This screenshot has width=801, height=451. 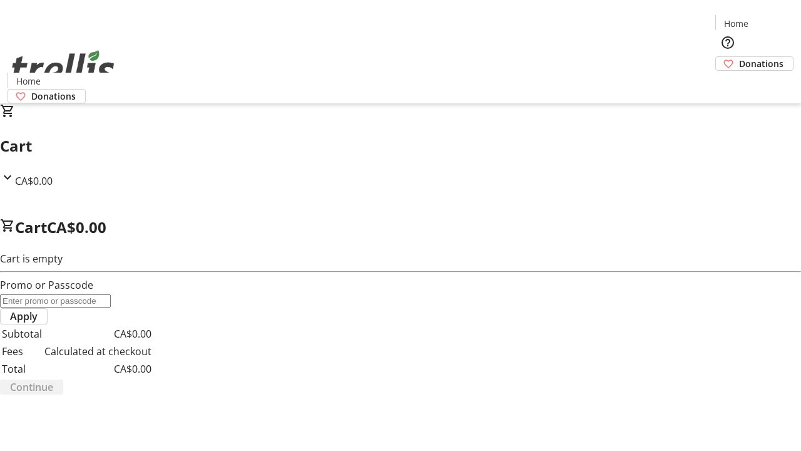 I want to click on td: Calculated at checkout, so click(x=98, y=351).